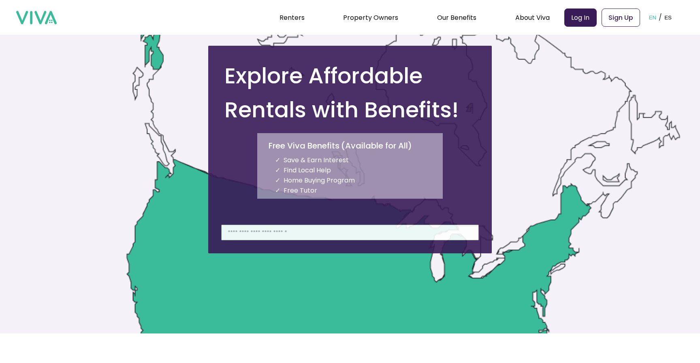 The height and width of the screenshot is (363, 700). I want to click on a: Log In, so click(580, 17).